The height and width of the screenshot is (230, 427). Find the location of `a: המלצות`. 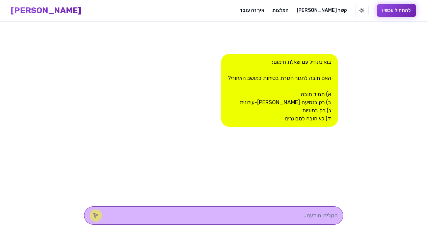

a: המלצות is located at coordinates (280, 10).